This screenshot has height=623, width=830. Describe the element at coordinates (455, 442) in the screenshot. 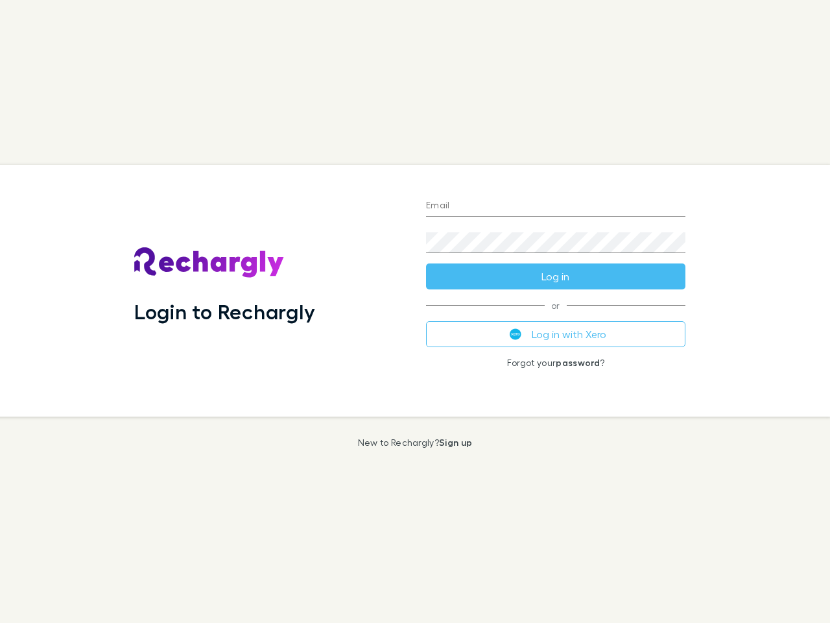

I see `a: Sign up` at that location.